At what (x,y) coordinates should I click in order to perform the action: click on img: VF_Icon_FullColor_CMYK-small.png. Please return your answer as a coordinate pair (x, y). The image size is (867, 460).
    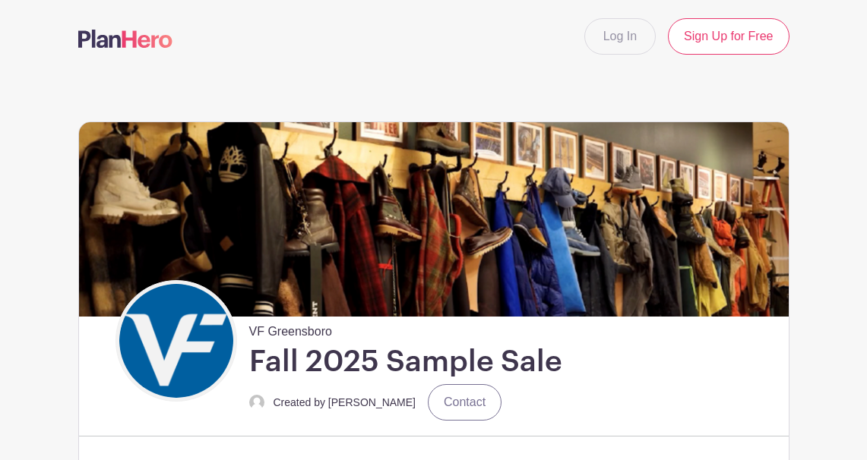
    Looking at the image, I should click on (176, 341).